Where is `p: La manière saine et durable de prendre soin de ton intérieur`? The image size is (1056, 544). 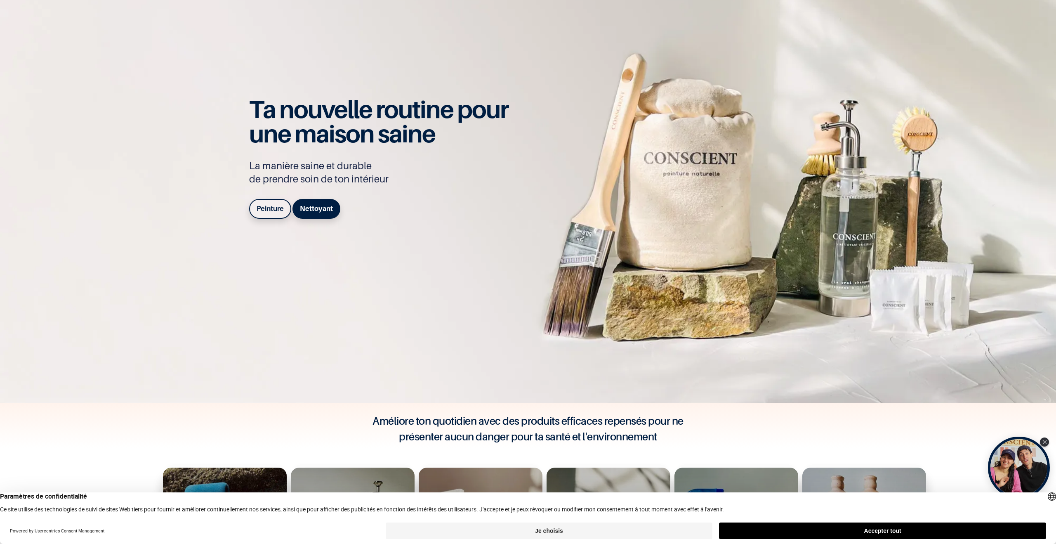 p: La manière saine et durable de prendre soin de ton intérieur is located at coordinates (383, 172).